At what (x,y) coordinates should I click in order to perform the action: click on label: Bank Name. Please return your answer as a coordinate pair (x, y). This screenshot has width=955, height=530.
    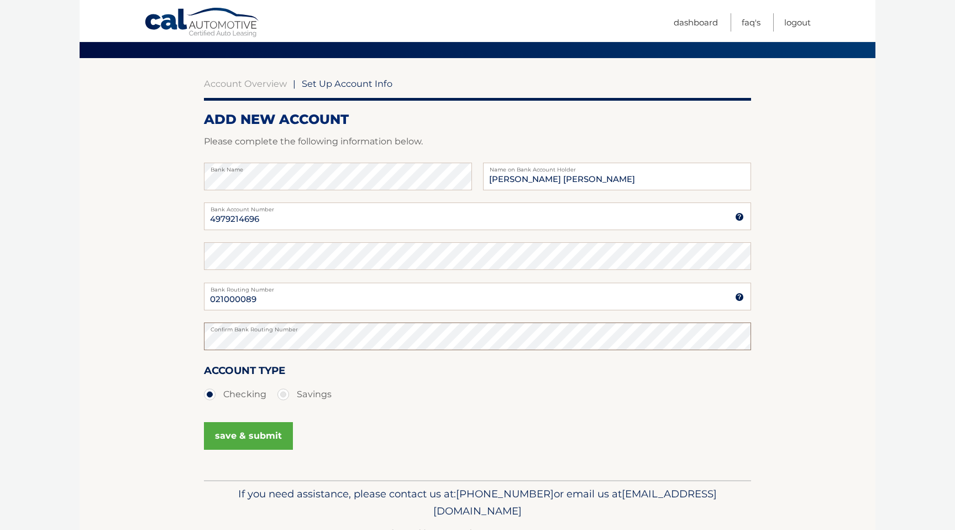
    Looking at the image, I should click on (338, 167).